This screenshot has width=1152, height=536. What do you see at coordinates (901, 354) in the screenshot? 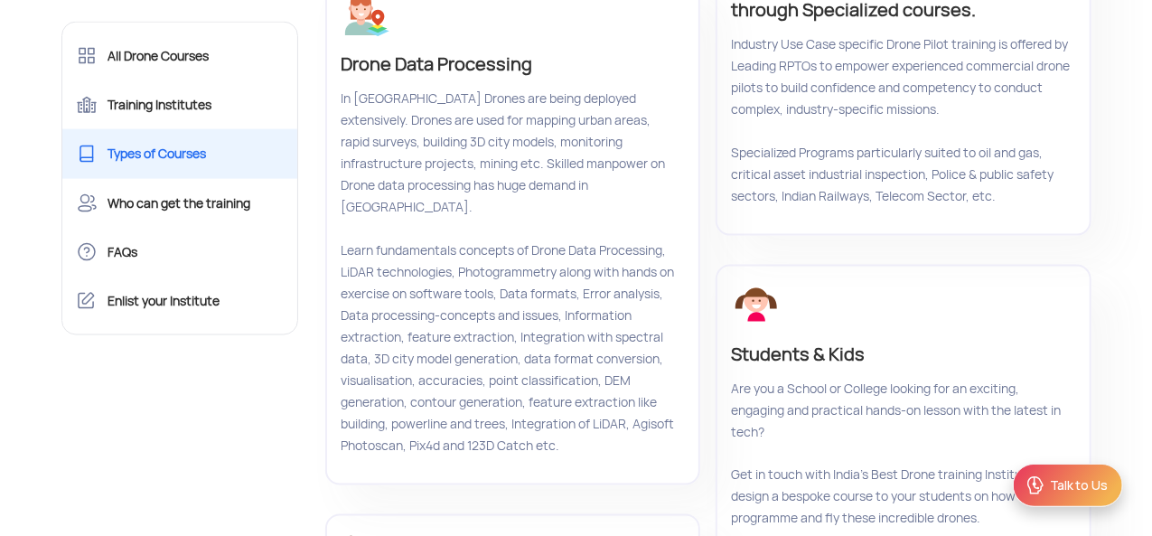
I see `p: Students & Kids` at bounding box center [901, 354].